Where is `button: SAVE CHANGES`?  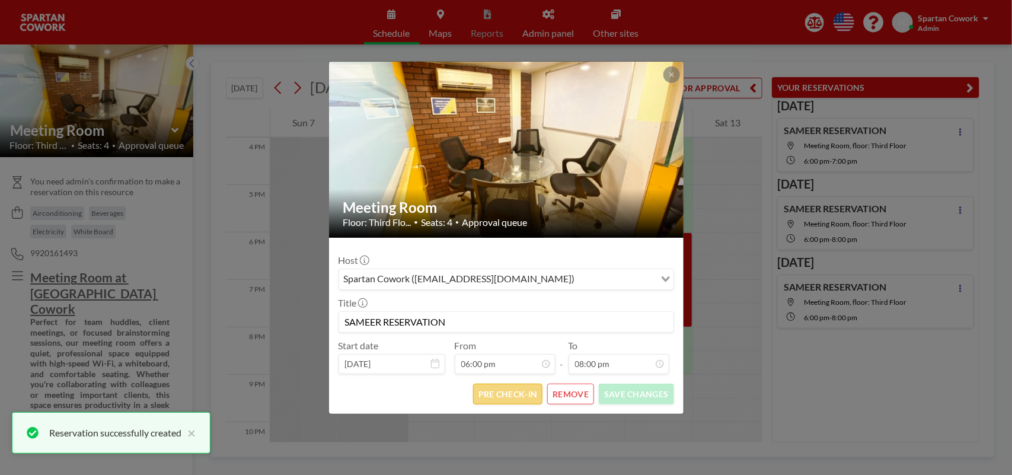 button: SAVE CHANGES is located at coordinates (636, 394).